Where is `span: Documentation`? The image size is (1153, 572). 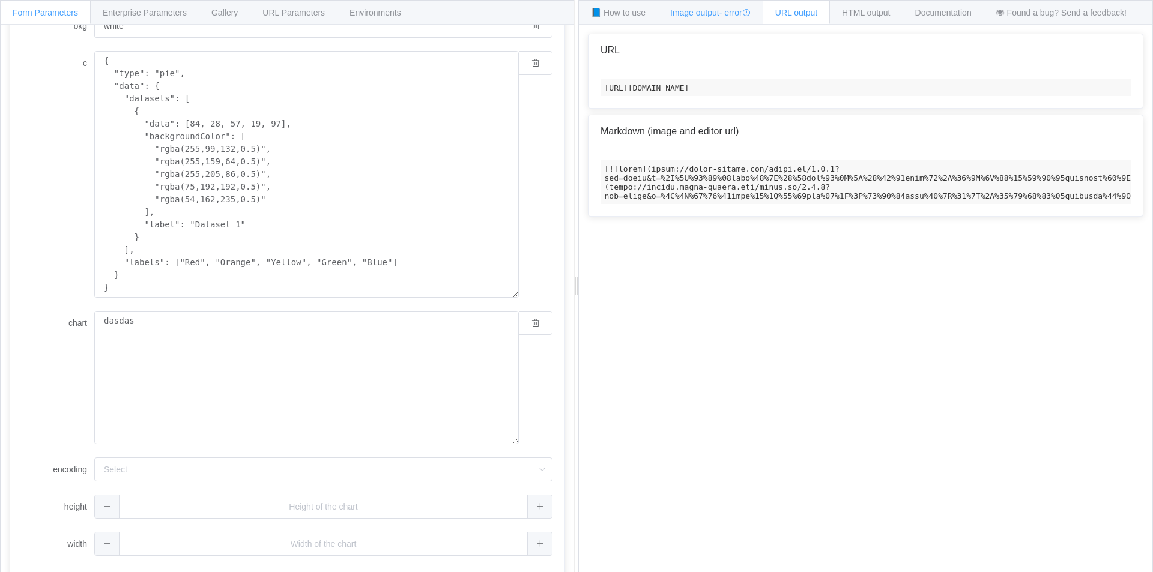
span: Documentation is located at coordinates (944, 13).